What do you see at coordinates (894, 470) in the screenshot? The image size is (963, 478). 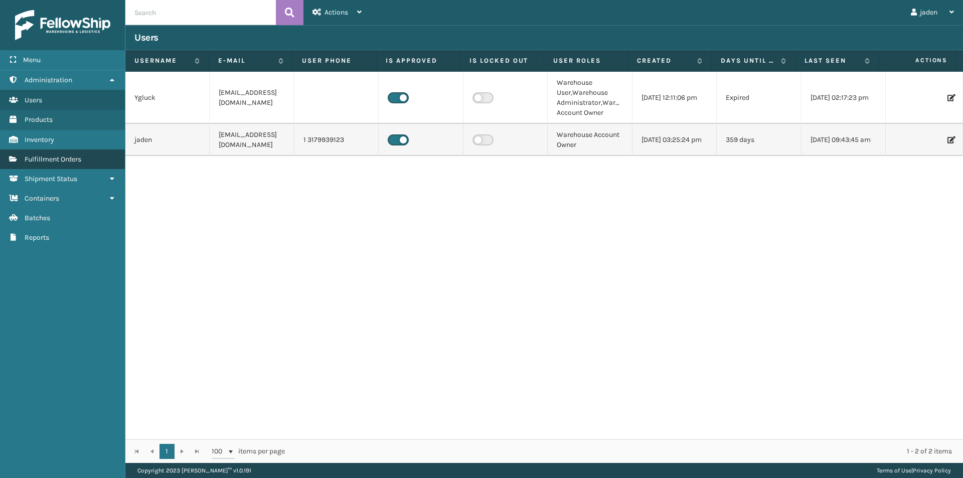 I see `a: Terms of Use` at bounding box center [894, 470].